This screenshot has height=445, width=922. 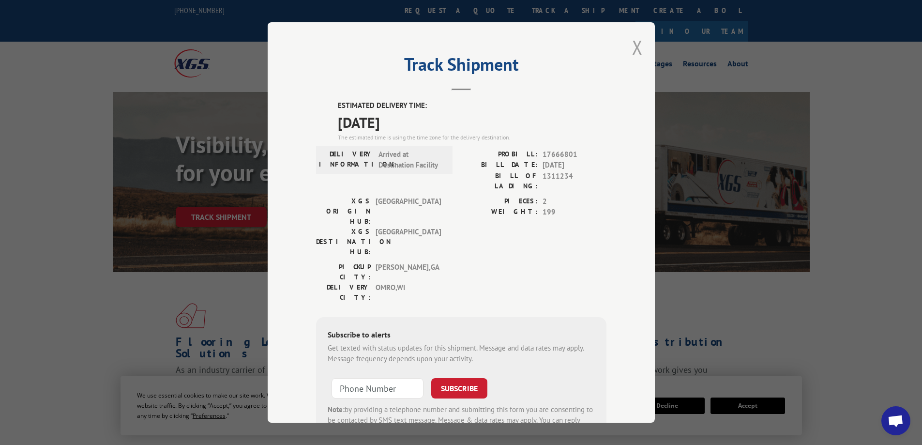 I want to click on div: by providing a telephone number and submitting this form you are consenting to be contacted by SM..., so click(x=461, y=421).